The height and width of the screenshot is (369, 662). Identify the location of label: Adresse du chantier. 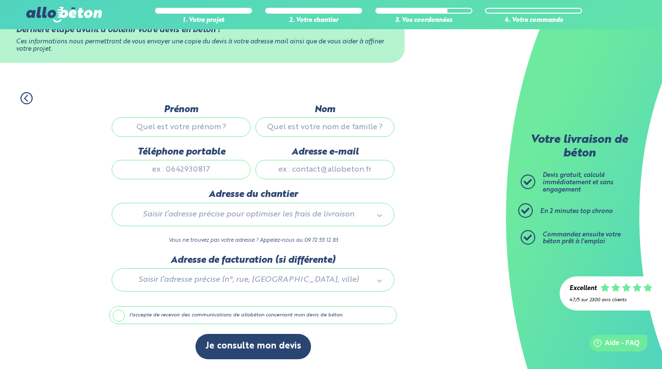
(253, 194).